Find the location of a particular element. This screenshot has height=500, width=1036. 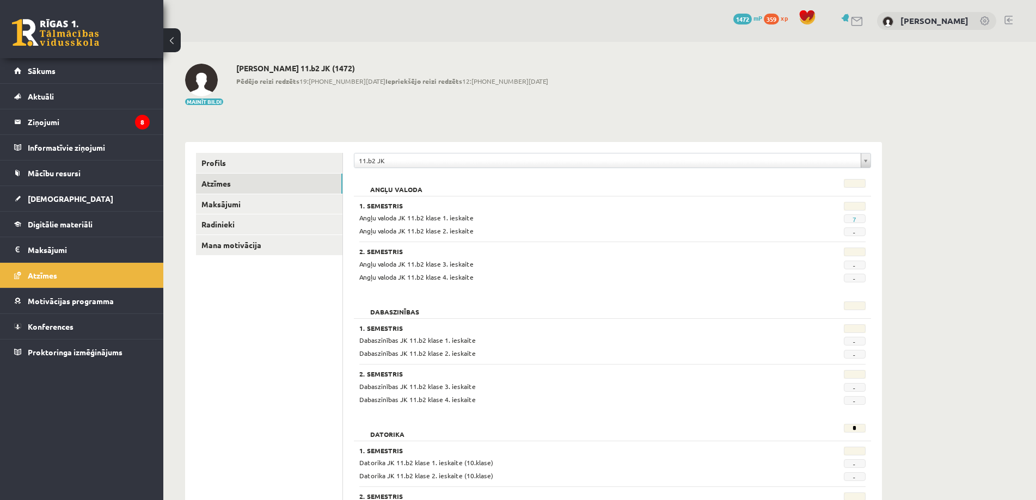

span: Aktuāli is located at coordinates (41, 96).